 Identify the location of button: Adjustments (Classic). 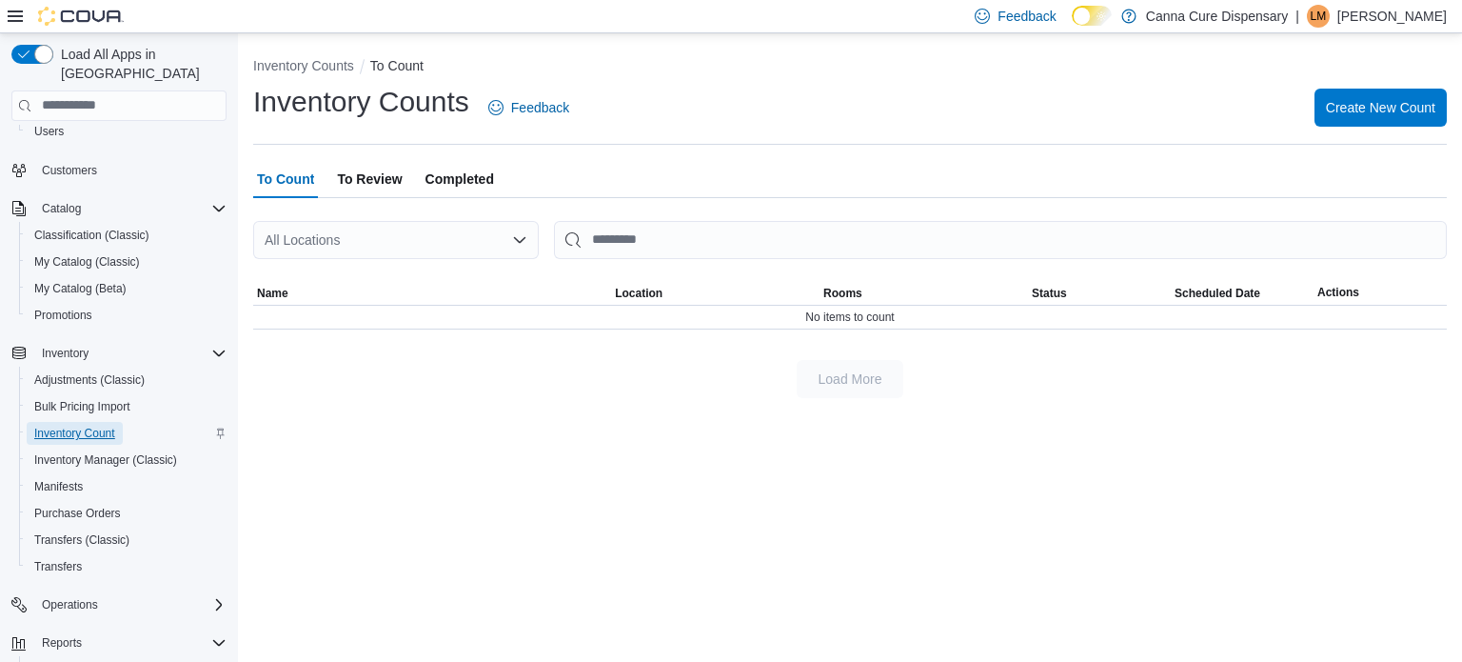
(127, 380).